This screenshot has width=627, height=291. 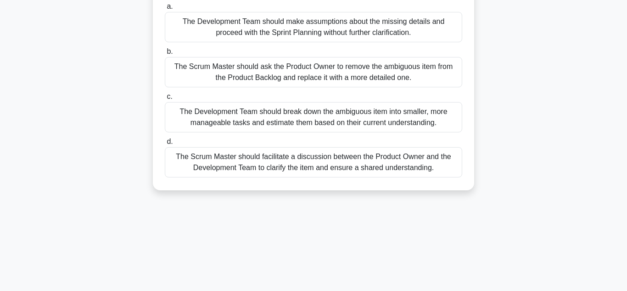 I want to click on div: The Scrum Master should facilitate a discussion between the Product Owner and the Development Tea..., so click(x=314, y=162).